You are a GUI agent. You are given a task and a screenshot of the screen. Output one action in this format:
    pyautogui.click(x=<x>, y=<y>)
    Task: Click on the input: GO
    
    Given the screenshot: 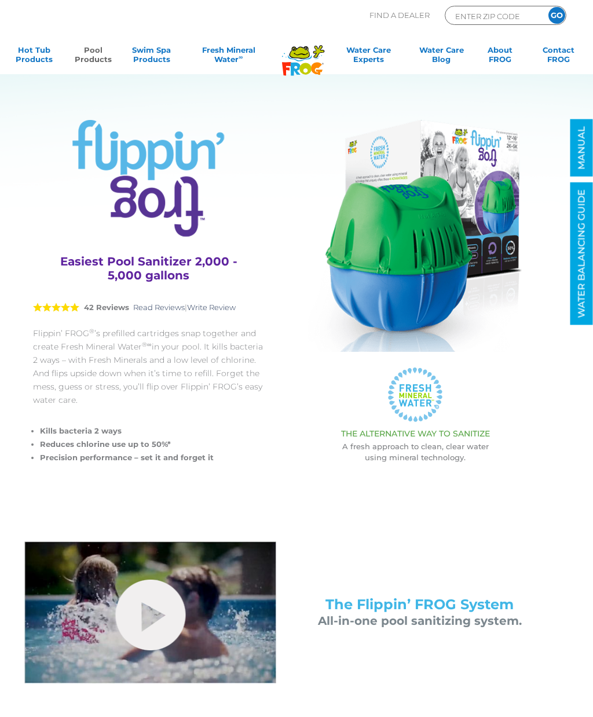 What is the action you would take?
    pyautogui.click(x=557, y=15)
    